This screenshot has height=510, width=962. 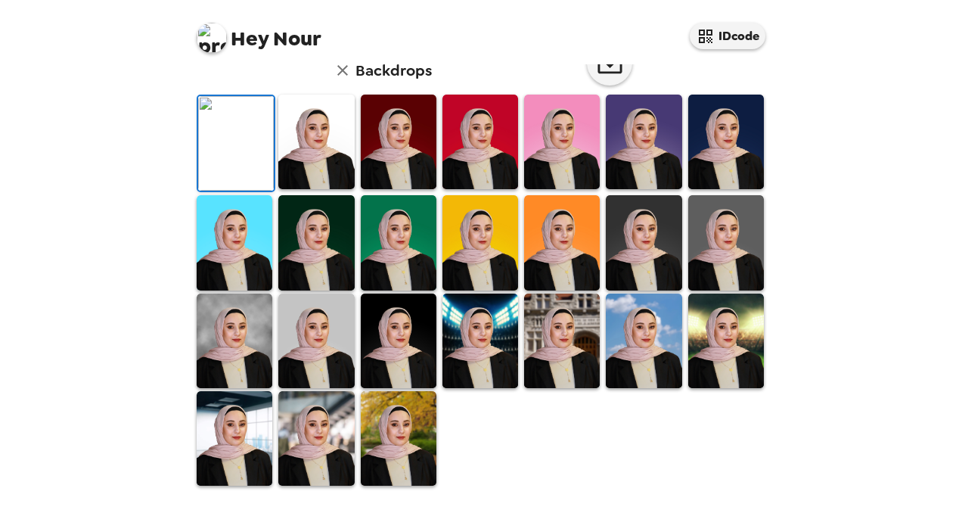 I want to click on h6: Backdrops, so click(x=393, y=70).